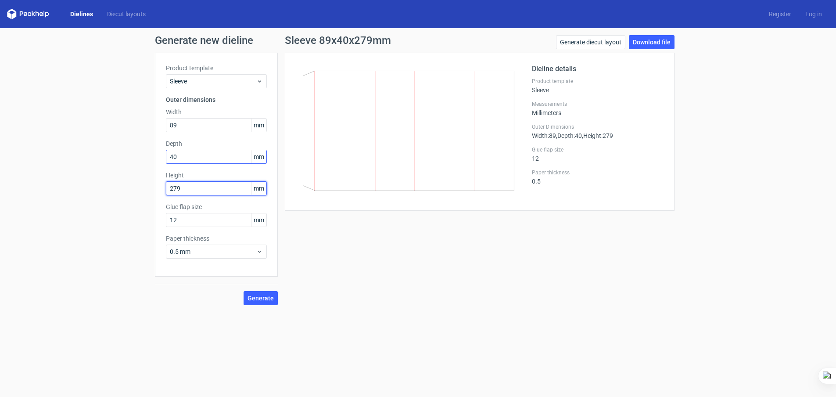 The width and height of the screenshot is (836, 397). I want to click on label: Depth, so click(216, 143).